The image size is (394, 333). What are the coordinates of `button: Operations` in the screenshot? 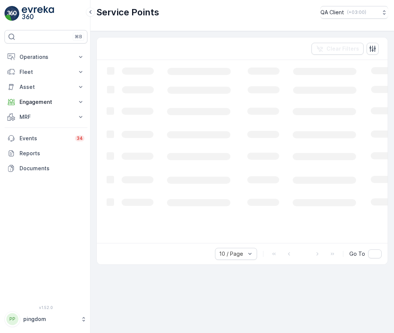 It's located at (46, 57).